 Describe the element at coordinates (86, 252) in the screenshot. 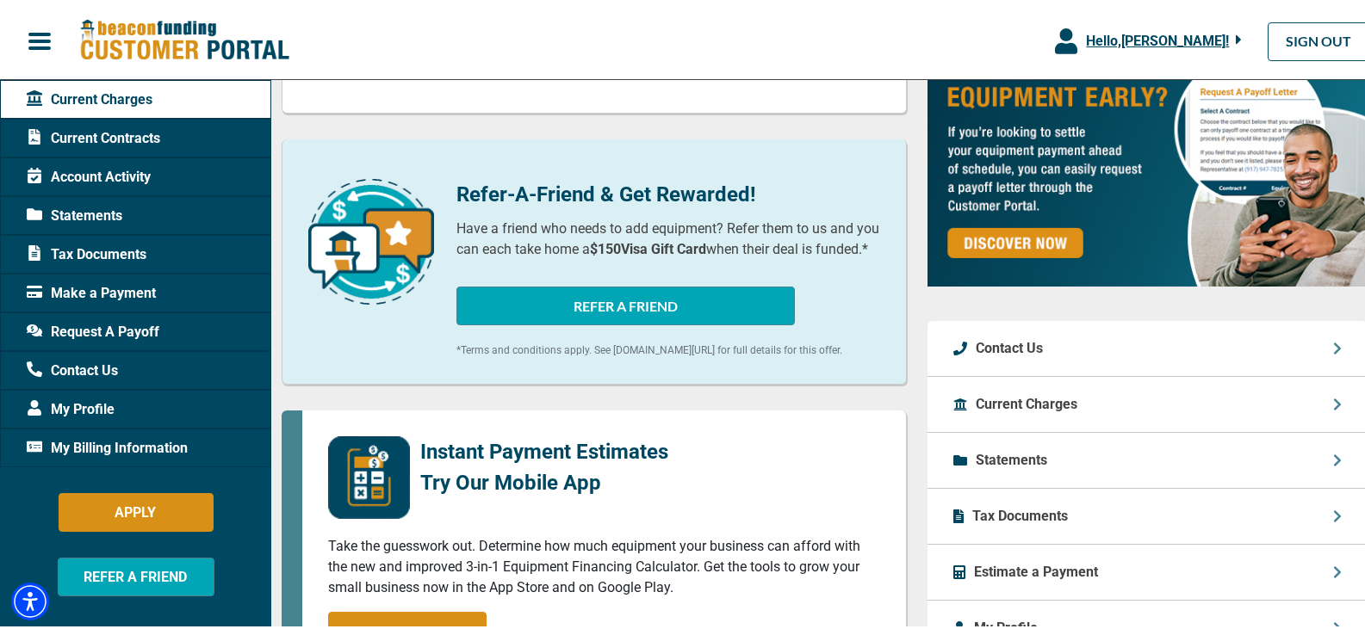

I see `span: Tax Documents` at that location.